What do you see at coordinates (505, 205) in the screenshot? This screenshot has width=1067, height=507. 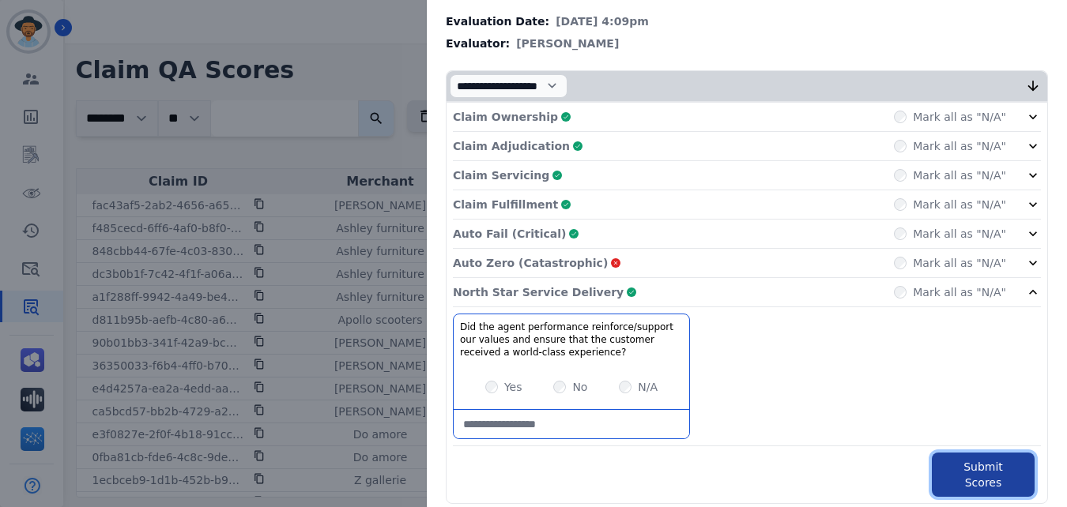 I see `p: Claim Fulfillment` at bounding box center [505, 205].